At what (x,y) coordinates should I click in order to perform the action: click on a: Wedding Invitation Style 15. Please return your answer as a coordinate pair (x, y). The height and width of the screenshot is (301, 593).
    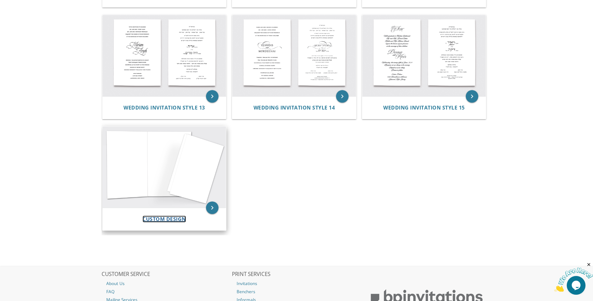
    Looking at the image, I should click on (424, 108).